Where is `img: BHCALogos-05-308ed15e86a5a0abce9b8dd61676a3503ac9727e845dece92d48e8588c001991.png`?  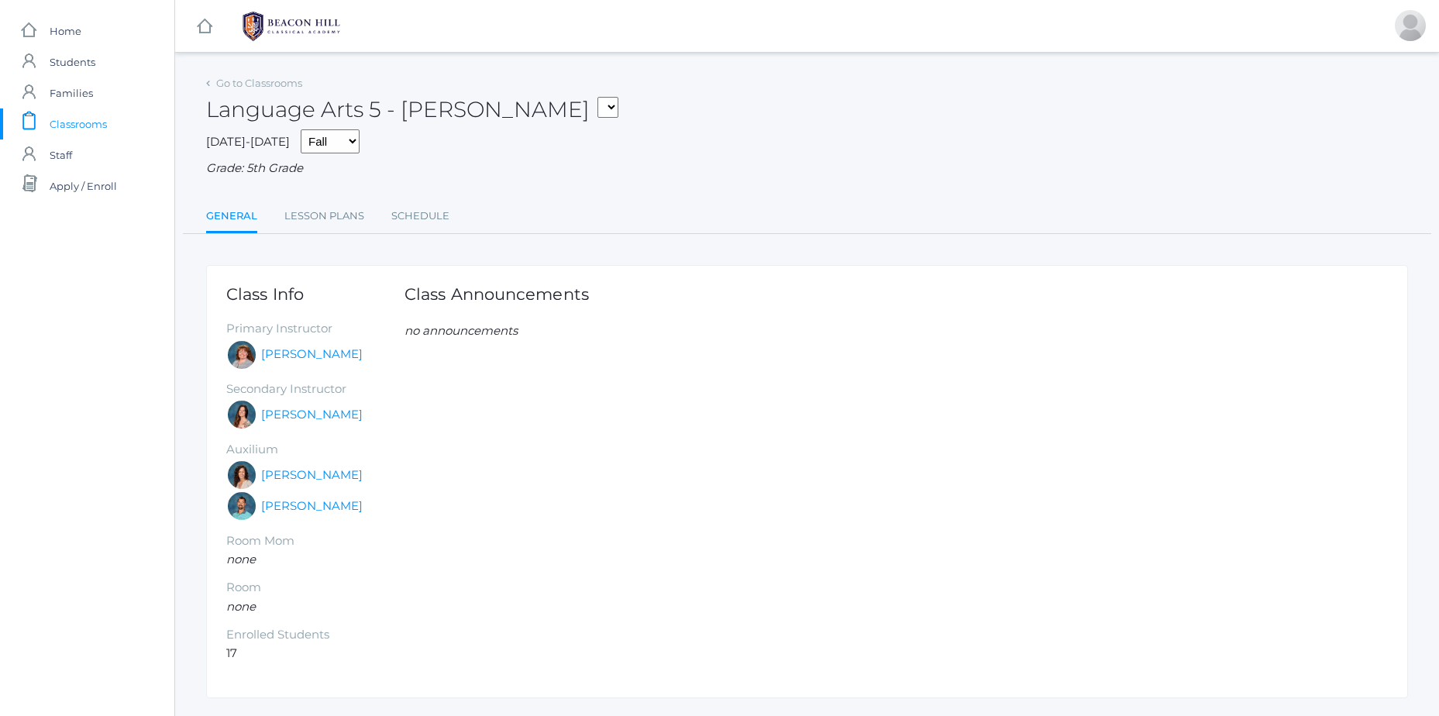
img: BHCALogos-05-308ed15e86a5a0abce9b8dd61676a3503ac9727e845dece92d48e8588c001991.png is located at coordinates (291, 26).